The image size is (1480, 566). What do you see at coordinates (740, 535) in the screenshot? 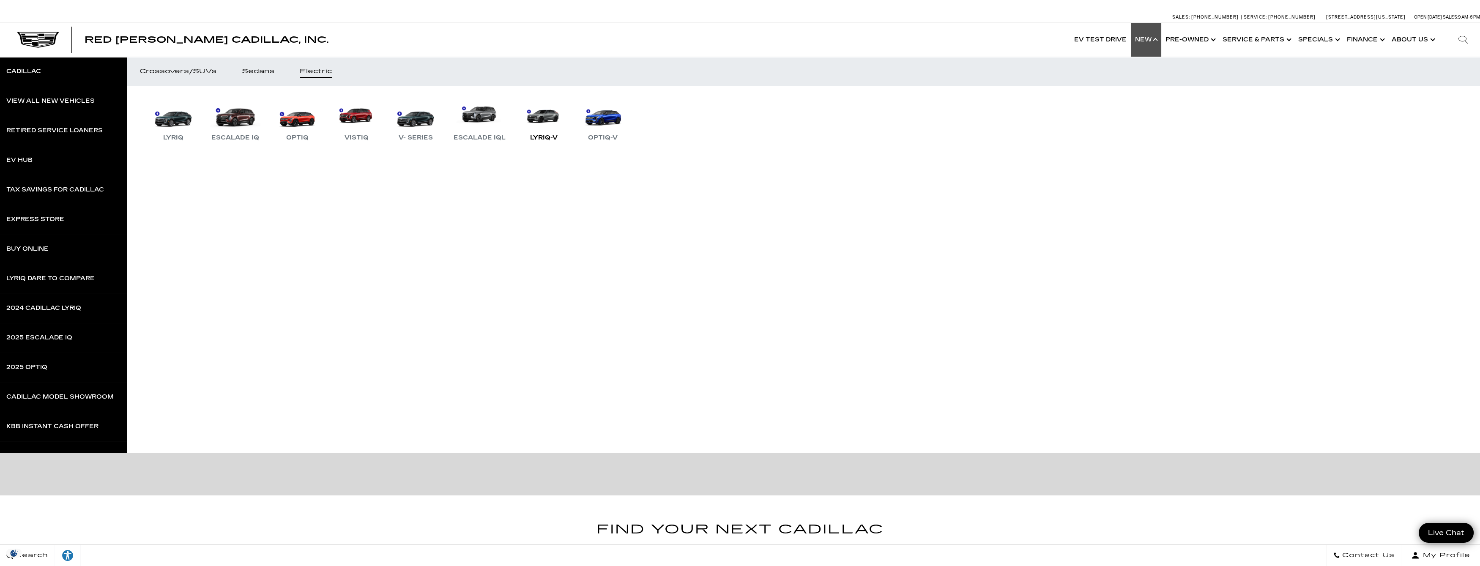
I see `h2: Find Your Next Cadillac` at bounding box center [740, 535].